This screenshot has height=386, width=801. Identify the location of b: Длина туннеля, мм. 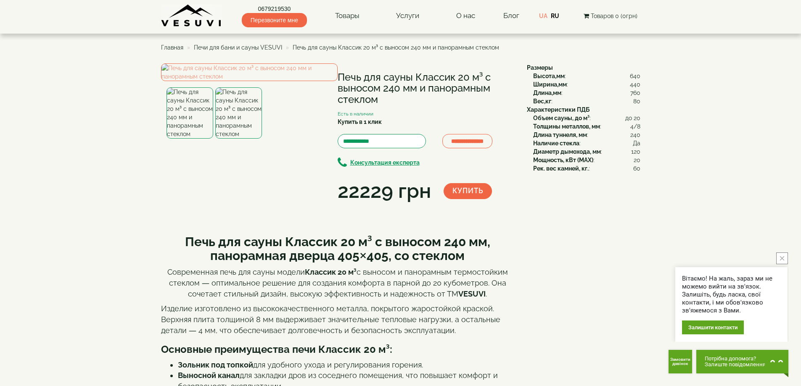
(560, 135).